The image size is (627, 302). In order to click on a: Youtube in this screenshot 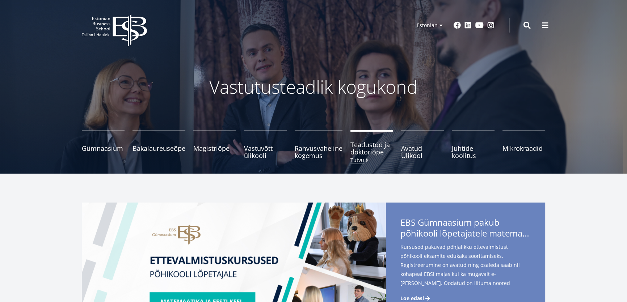, I will do `click(479, 25)`.